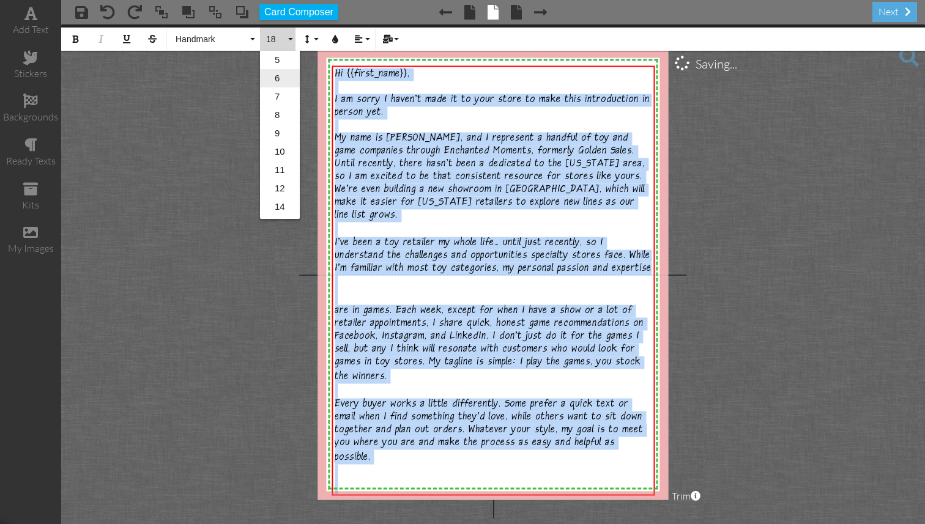 The width and height of the screenshot is (925, 524). I want to click on button: 18, so click(278, 39).